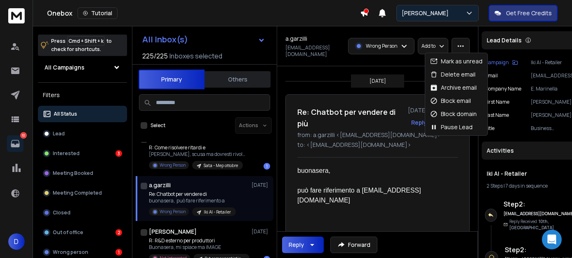 This screenshot has width=572, height=258. Describe the element at coordinates (497, 102) in the screenshot. I see `p: First Name` at that location.